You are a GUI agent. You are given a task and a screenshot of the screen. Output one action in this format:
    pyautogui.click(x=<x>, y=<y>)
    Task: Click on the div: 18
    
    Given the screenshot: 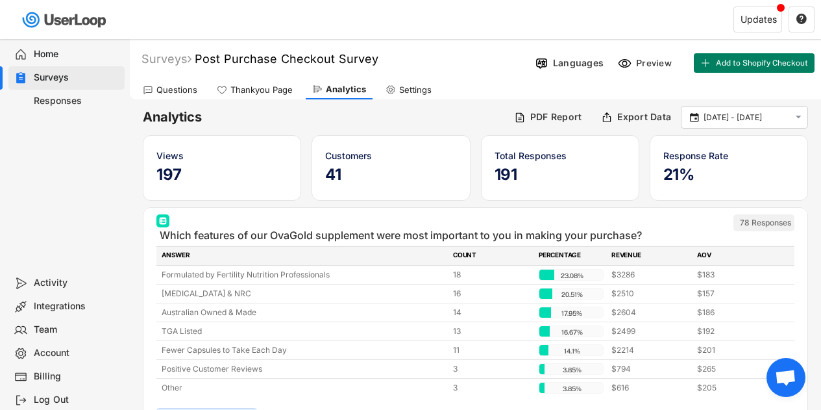 What is the action you would take?
    pyautogui.click(x=492, y=275)
    